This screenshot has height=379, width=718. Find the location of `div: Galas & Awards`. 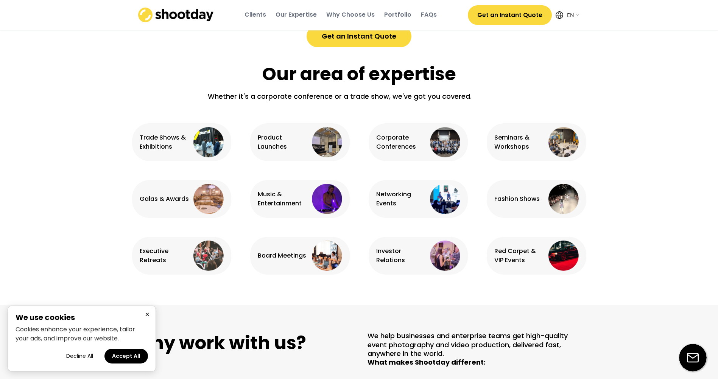

div: Galas & Awards is located at coordinates (166, 199).